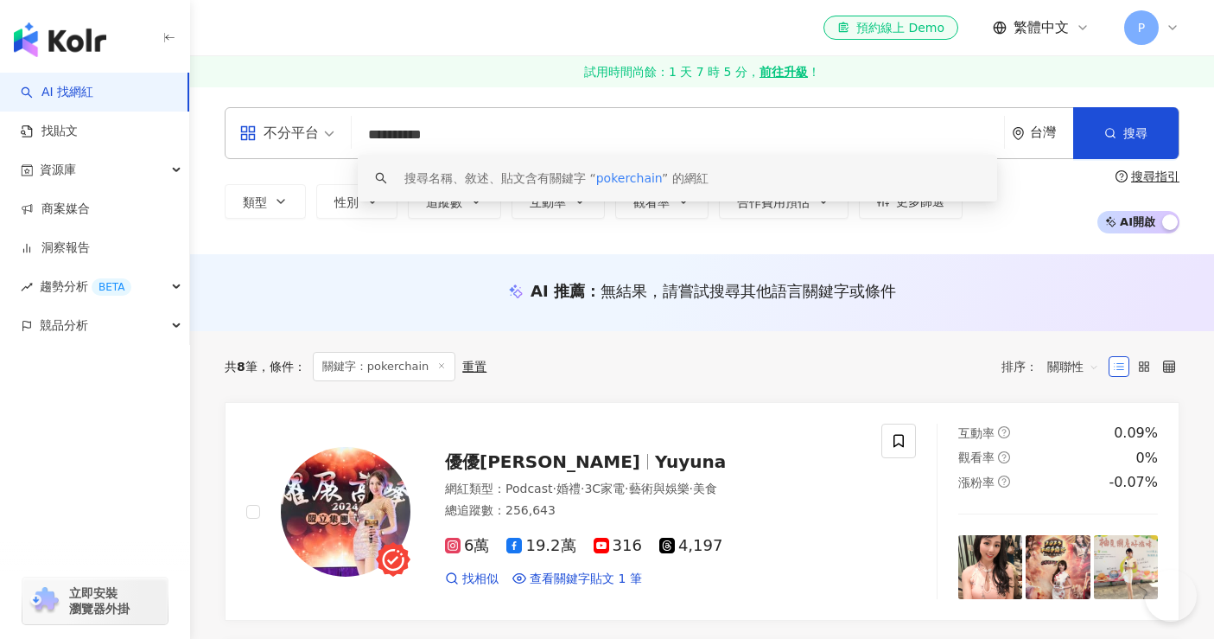  I want to click on span: 藝術與娛樂, so click(659, 488).